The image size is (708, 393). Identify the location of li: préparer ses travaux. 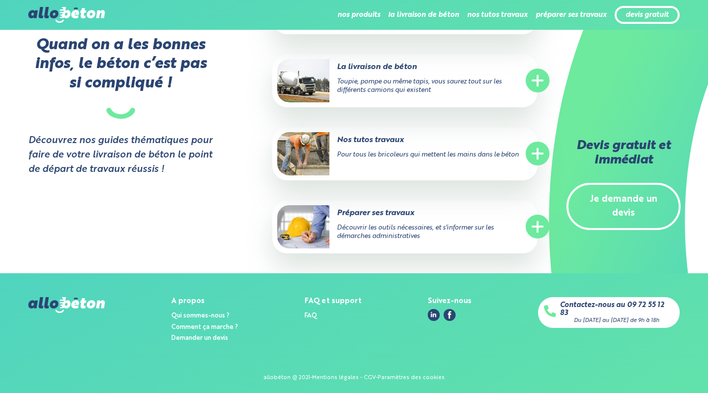
(571, 15).